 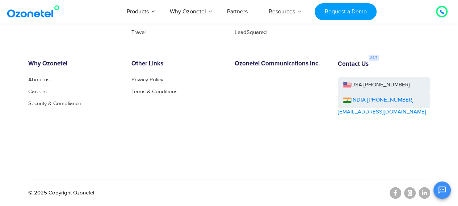 What do you see at coordinates (442, 190) in the screenshot?
I see `button: Open chat` at bounding box center [442, 190].